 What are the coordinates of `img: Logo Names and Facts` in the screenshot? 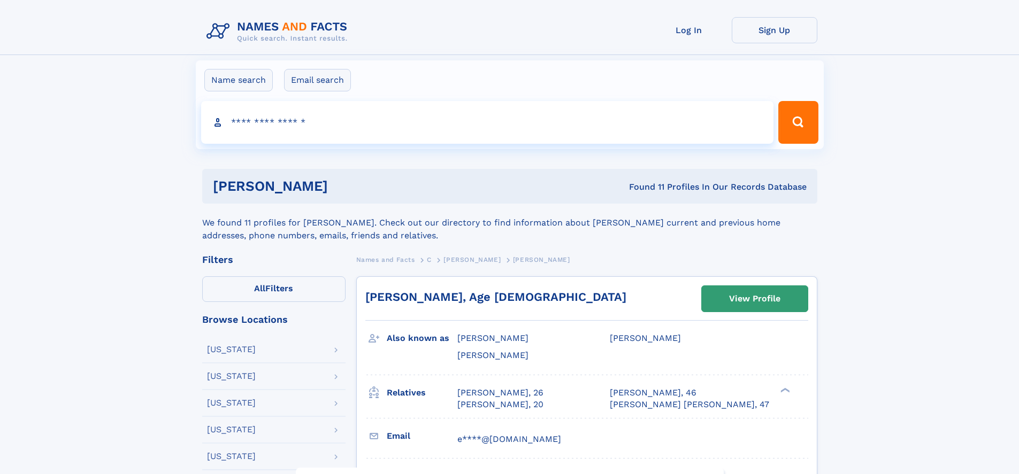 It's located at (279, 32).